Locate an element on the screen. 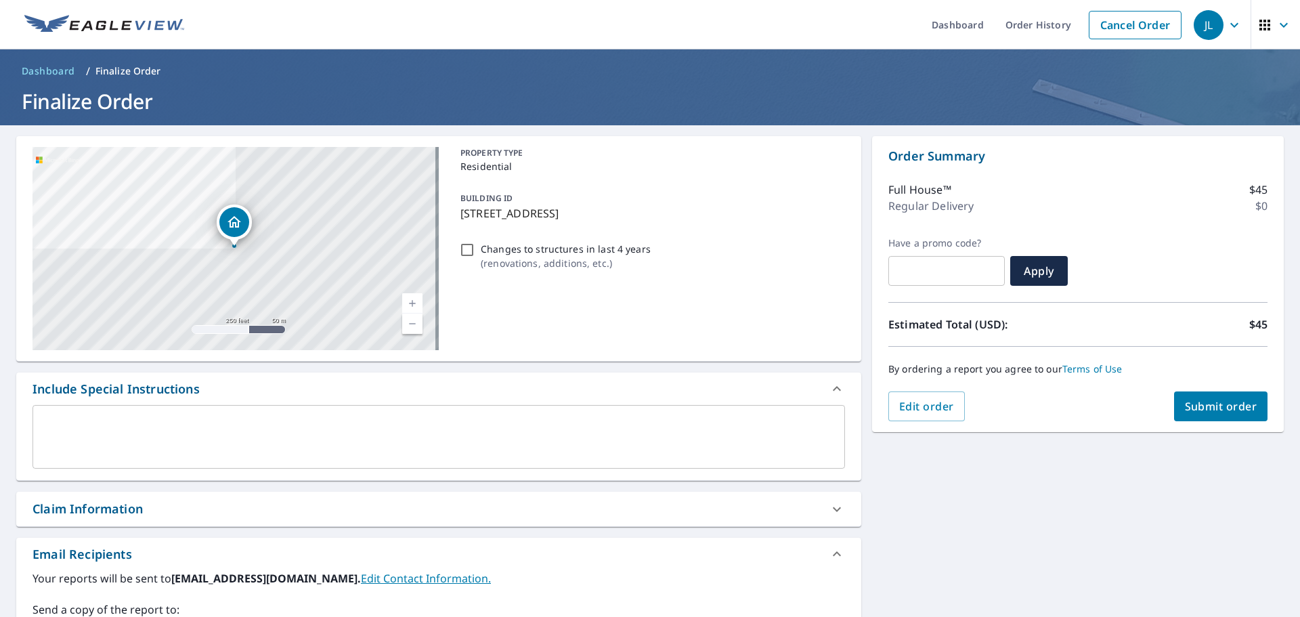  label: Have a promo code? is located at coordinates (947, 243).